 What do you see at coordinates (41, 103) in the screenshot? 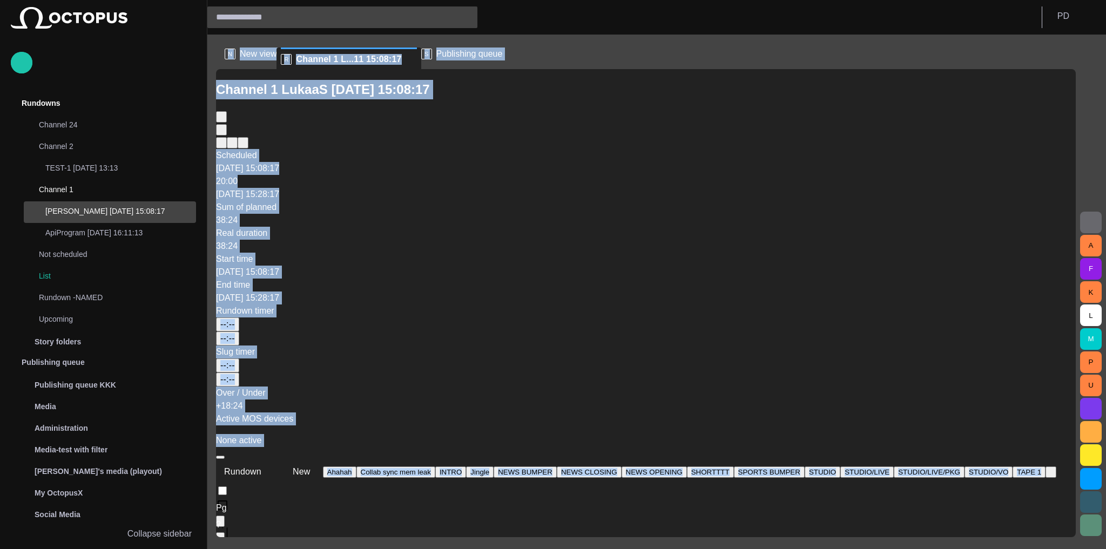
I see `p: Rundowns` at bounding box center [41, 103].